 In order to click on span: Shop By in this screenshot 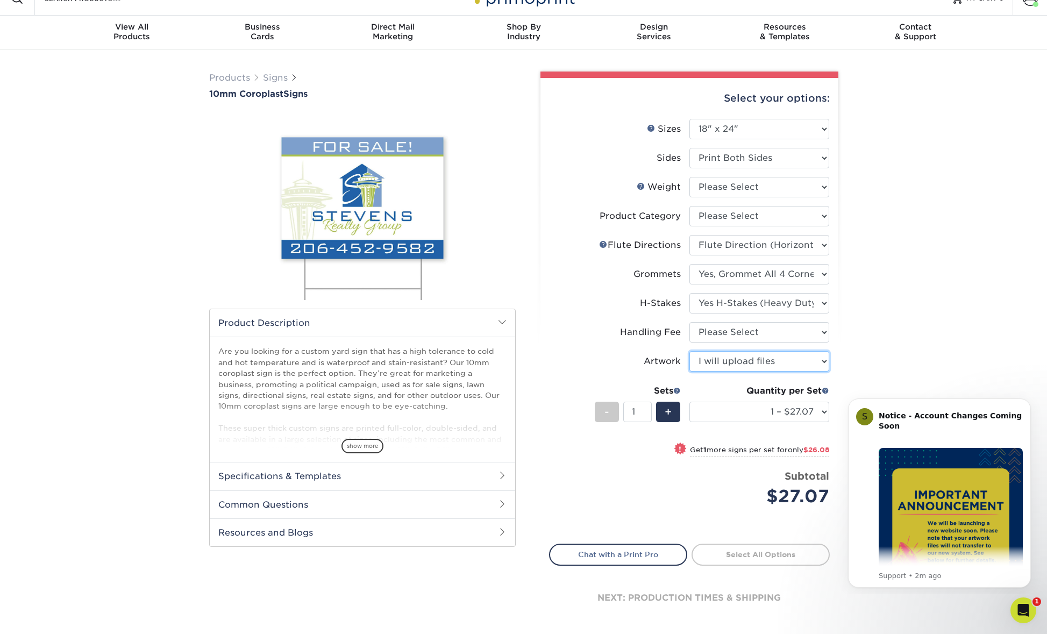, I will do `click(523, 27)`.